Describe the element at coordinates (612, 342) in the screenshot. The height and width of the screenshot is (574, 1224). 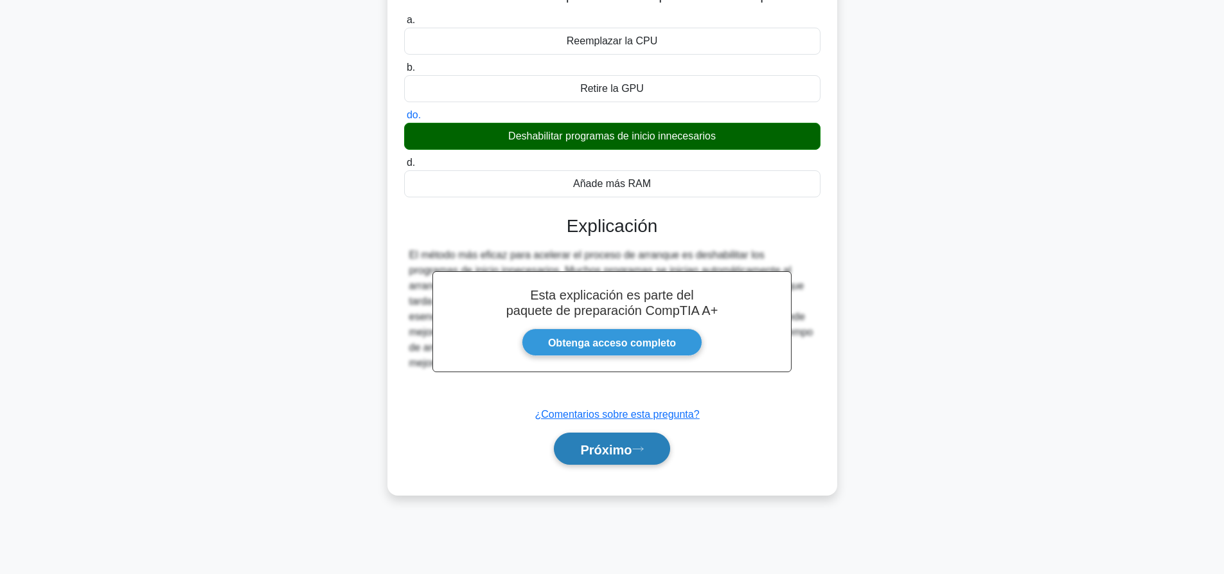
I see `a: Obtenga acceso completo` at that location.